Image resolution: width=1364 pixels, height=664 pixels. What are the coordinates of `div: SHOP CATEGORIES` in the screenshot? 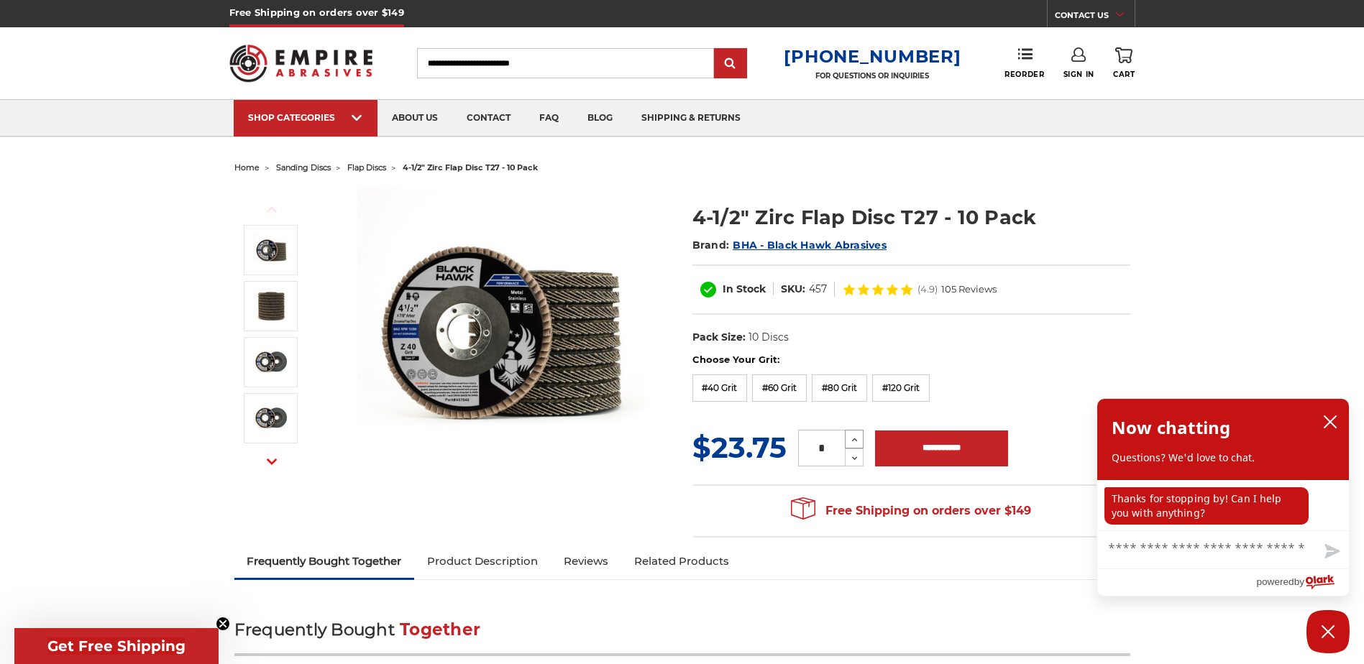 It's located at (306, 117).